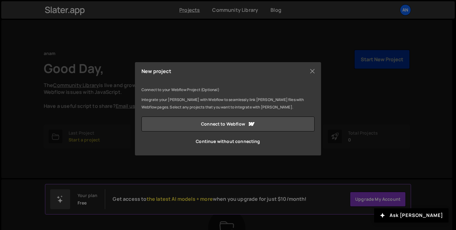  What do you see at coordinates (228, 141) in the screenshot?
I see `a: Continue without connecting` at bounding box center [228, 141].